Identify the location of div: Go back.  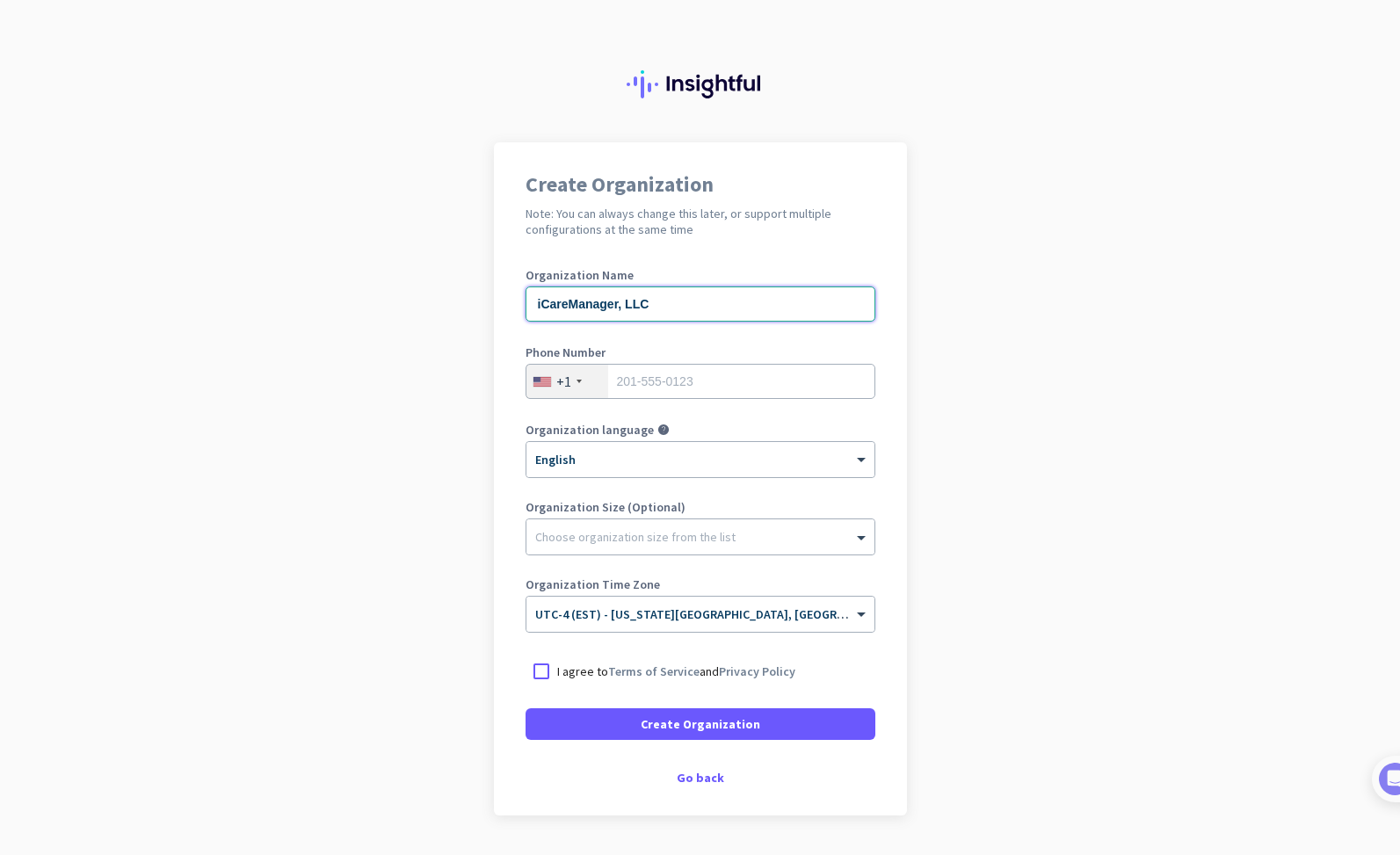
(700, 778).